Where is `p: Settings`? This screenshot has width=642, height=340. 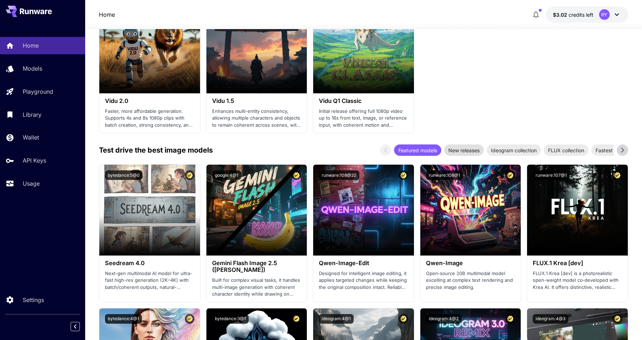
p: Settings is located at coordinates (33, 300).